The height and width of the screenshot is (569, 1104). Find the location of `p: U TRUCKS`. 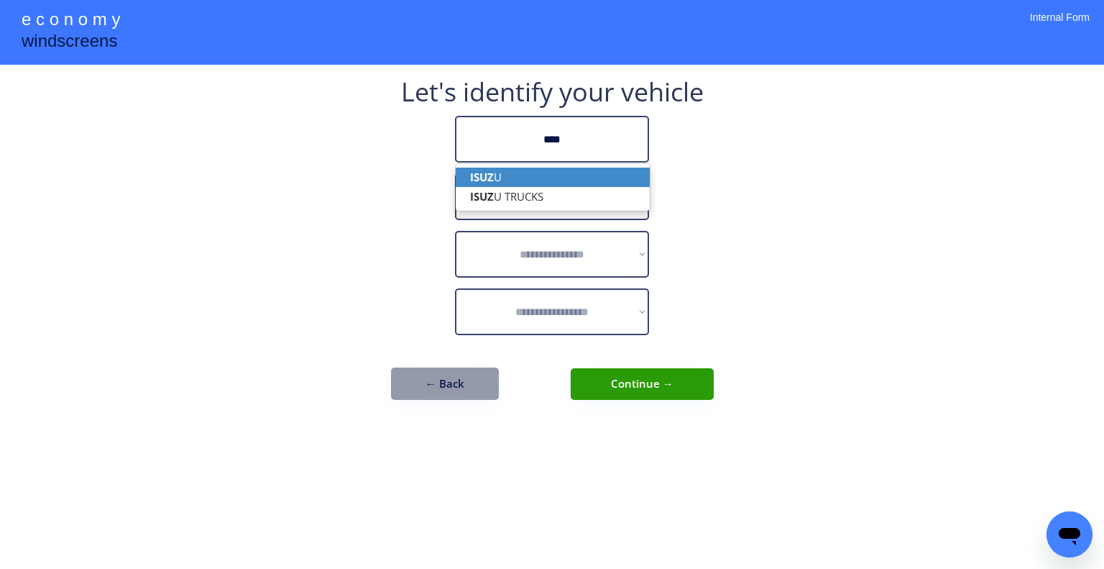

p: U TRUCKS is located at coordinates (553, 196).